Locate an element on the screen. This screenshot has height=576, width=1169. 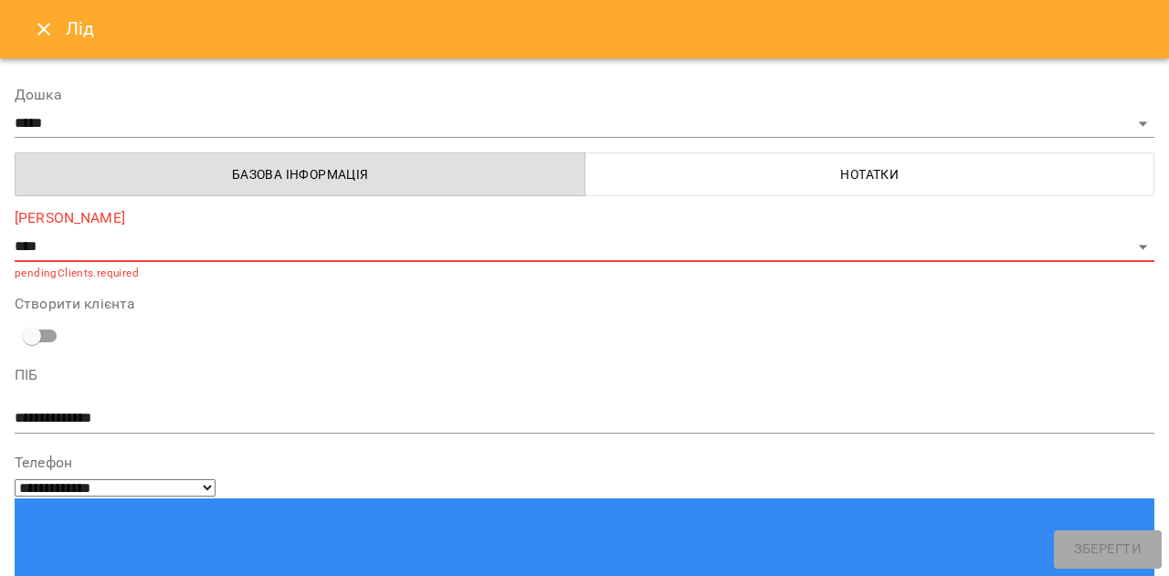
label: Телефон is located at coordinates (585, 463).